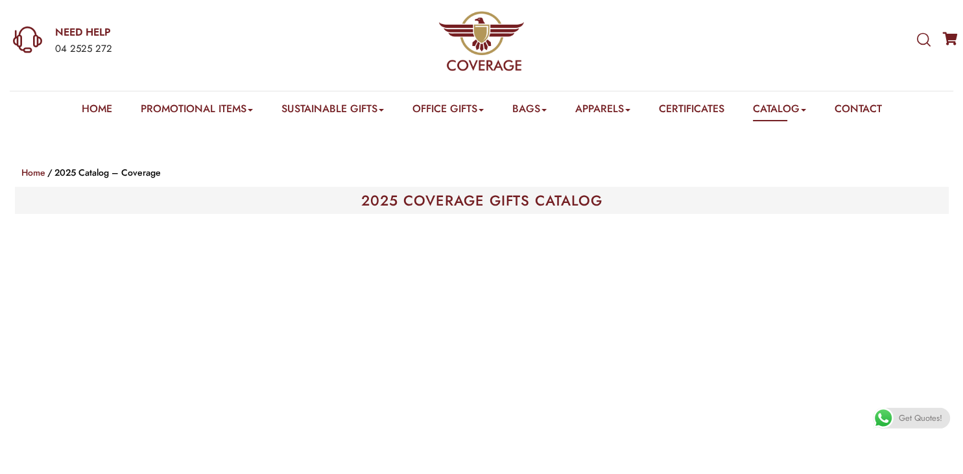 The width and height of the screenshot is (963, 474). Describe the element at coordinates (185, 49) in the screenshot. I see `div: 04 2525 272` at that location.